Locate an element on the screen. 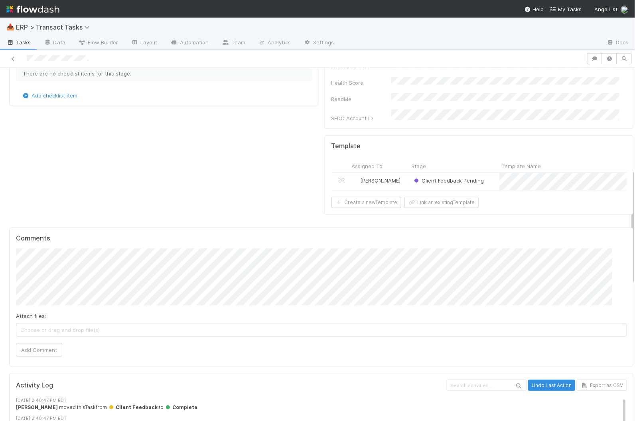 The image size is (635, 421). span: Complete is located at coordinates (181, 407).